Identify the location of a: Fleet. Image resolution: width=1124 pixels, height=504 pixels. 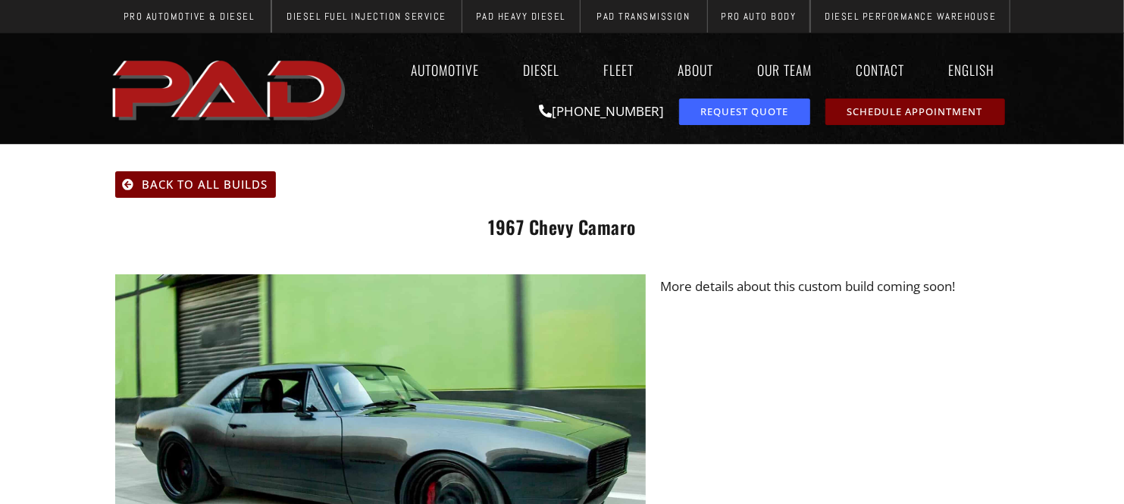
(619, 70).